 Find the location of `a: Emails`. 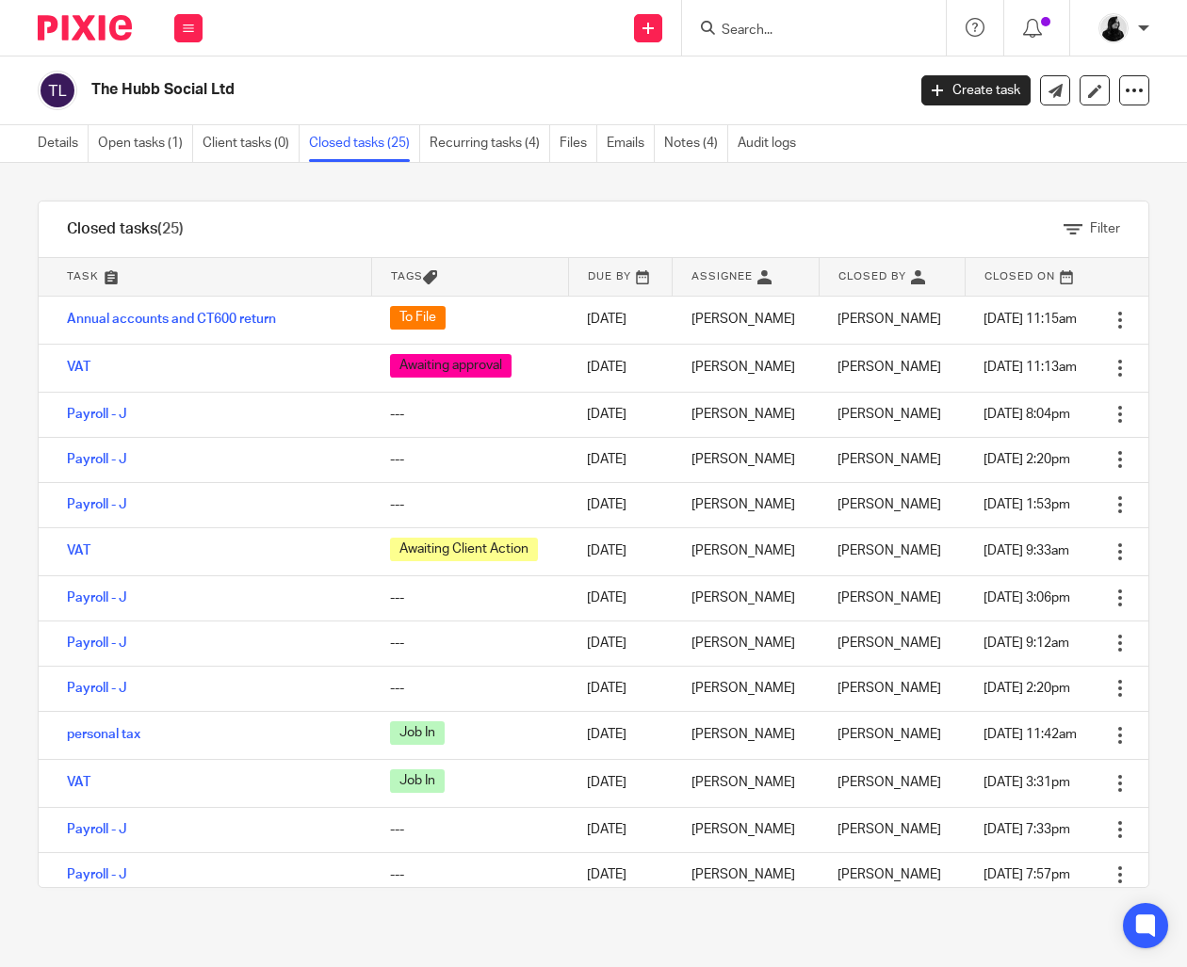

a: Emails is located at coordinates (630, 143).